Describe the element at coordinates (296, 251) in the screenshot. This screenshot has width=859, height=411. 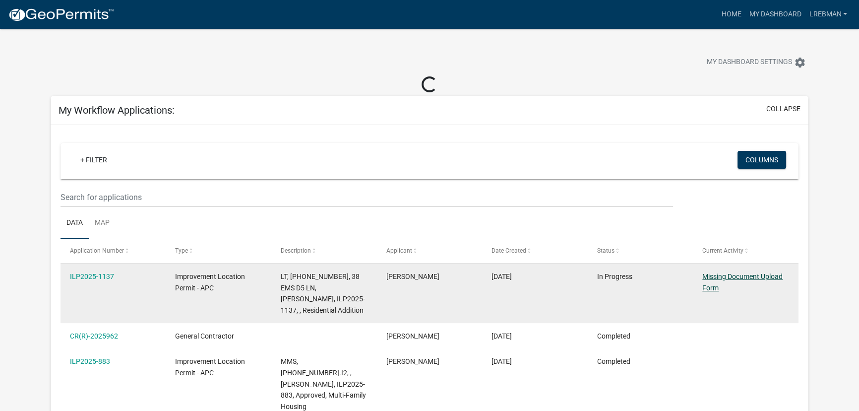
I see `span: Description` at that location.